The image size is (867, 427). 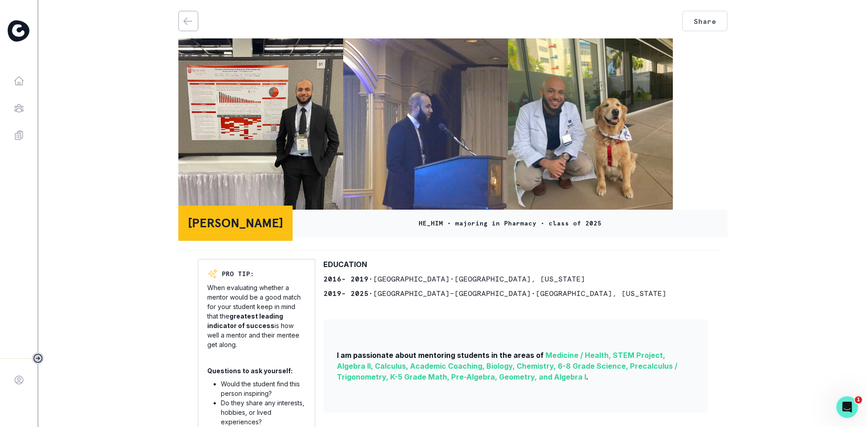 I want to click on span: I am passionate about mentoring students in the areas of, so click(x=440, y=355).